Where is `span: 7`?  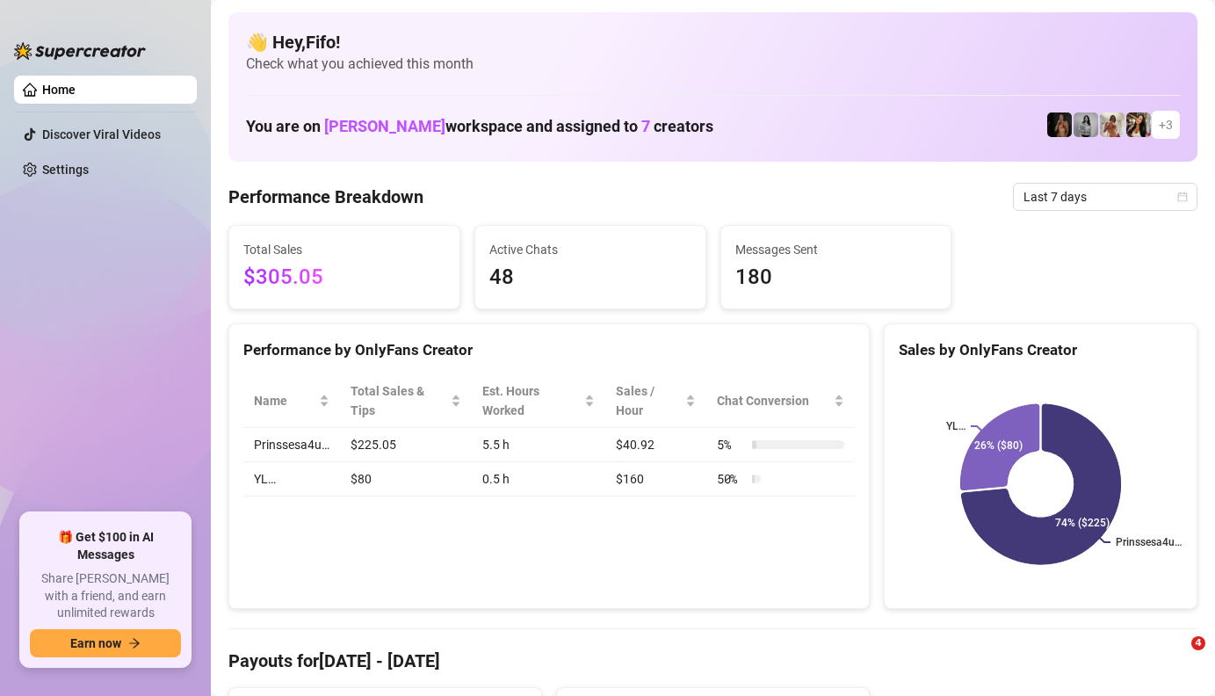
span: 7 is located at coordinates (645, 126).